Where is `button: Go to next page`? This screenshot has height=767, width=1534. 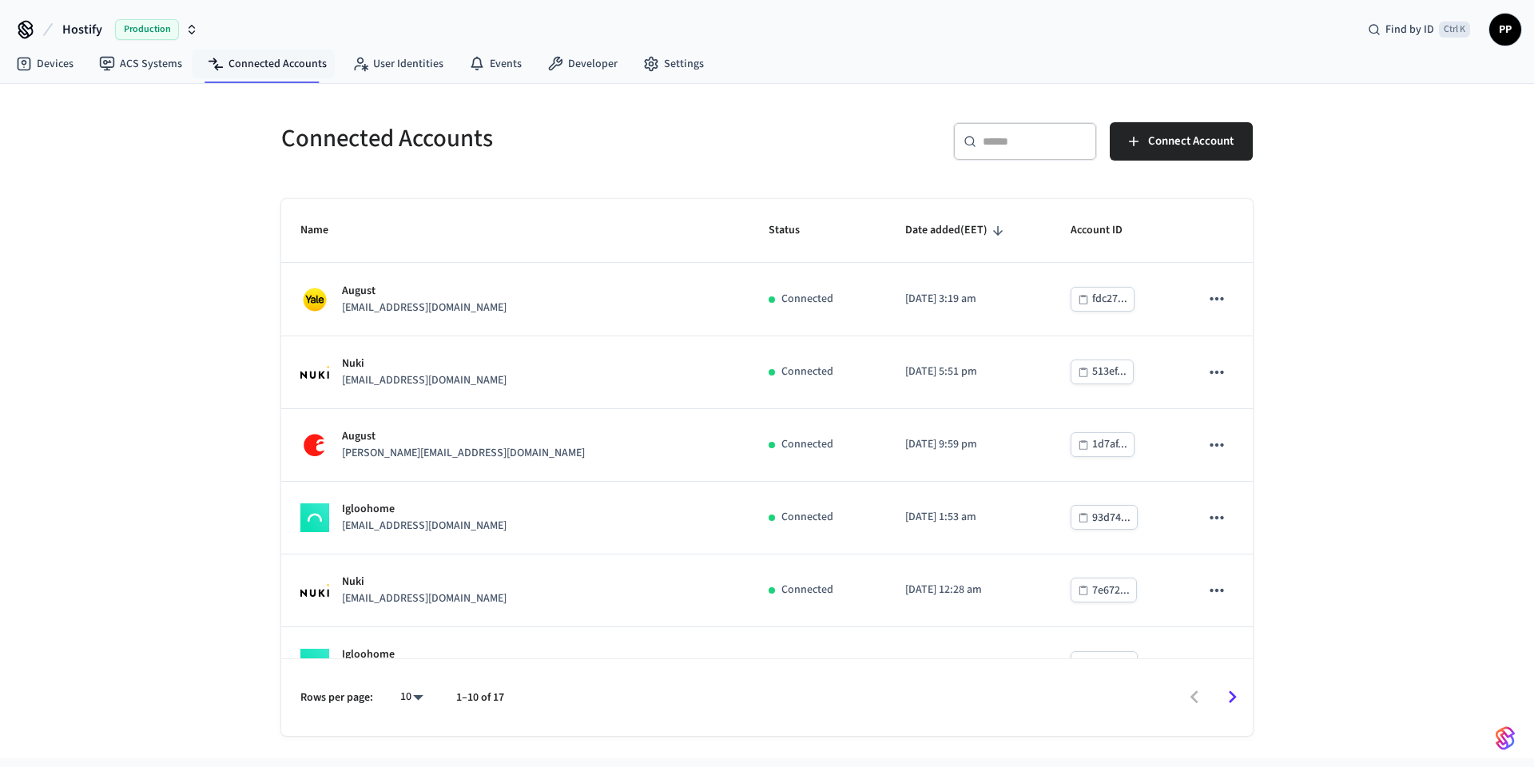
button: Go to next page is located at coordinates (1232, 697).